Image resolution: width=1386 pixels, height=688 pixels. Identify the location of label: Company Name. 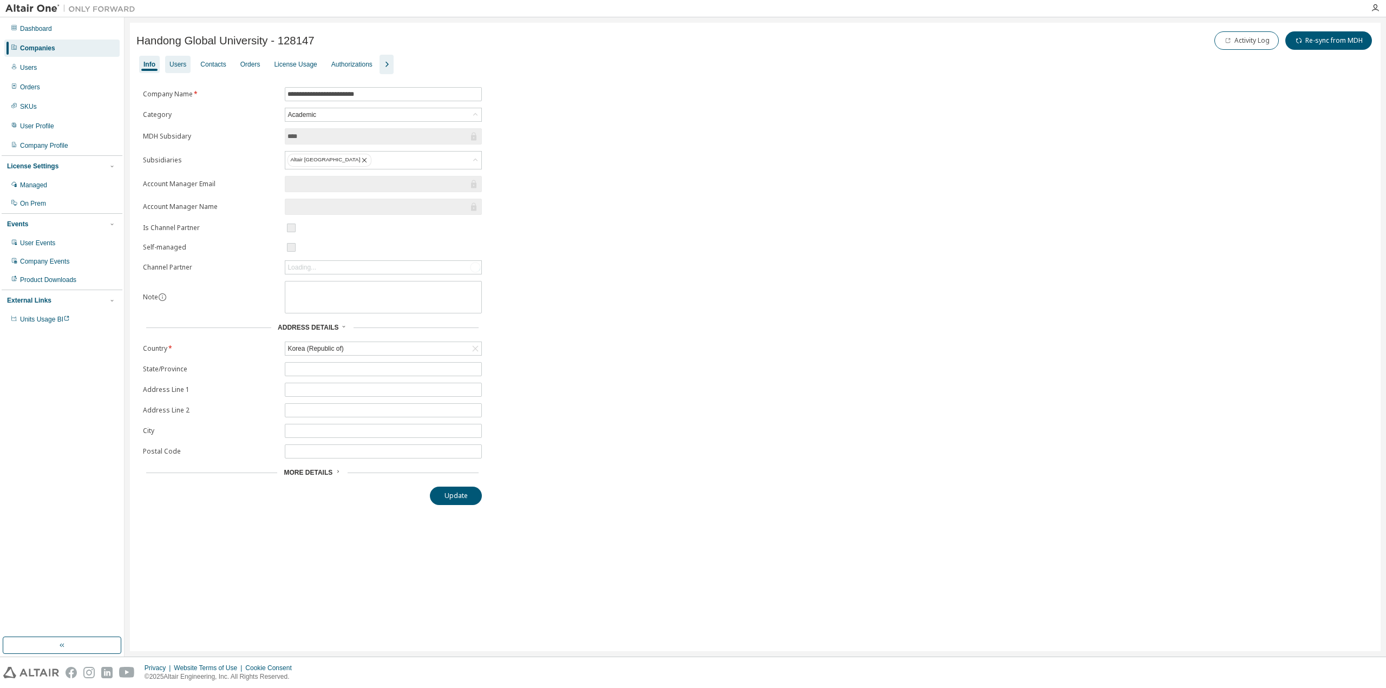
(211, 94).